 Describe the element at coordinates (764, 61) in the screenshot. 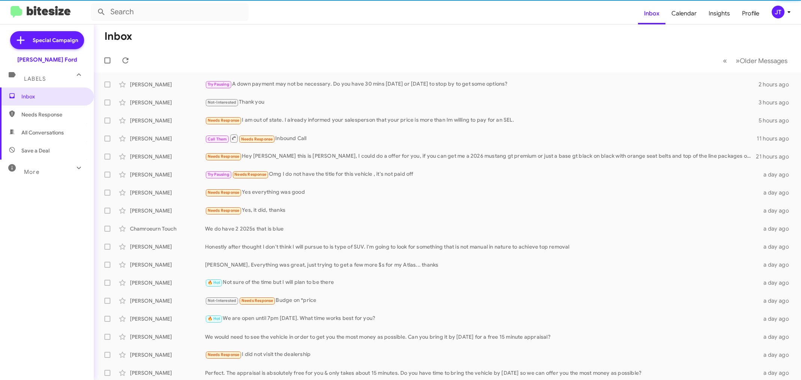

I see `span: Older Messages` at that location.